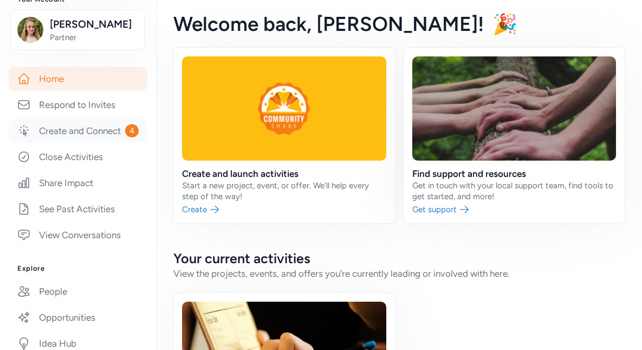  I want to click on a: View Conversations, so click(78, 235).